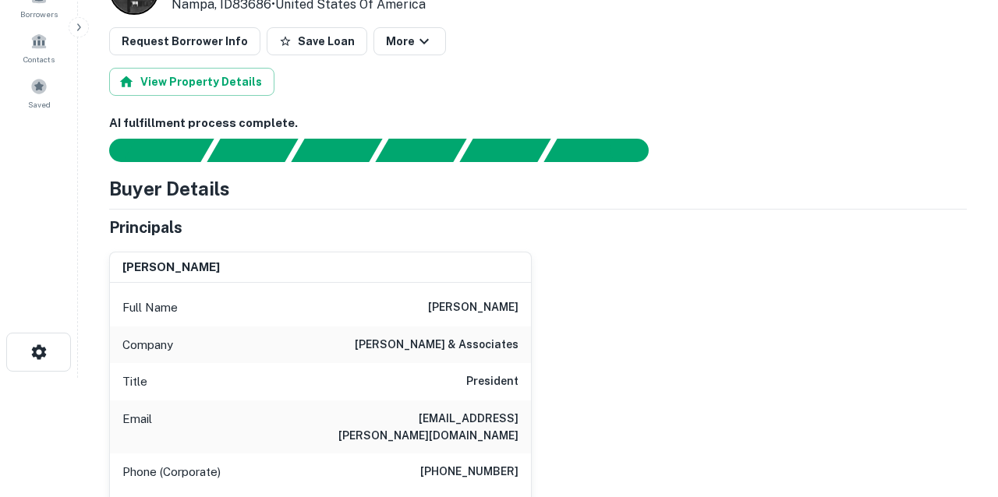 The height and width of the screenshot is (497, 998). What do you see at coordinates (169, 189) in the screenshot?
I see `h4: Buyer Details` at bounding box center [169, 189].